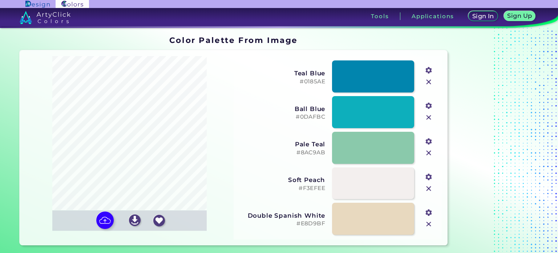 The height and width of the screenshot is (253, 558). Describe the element at coordinates (520, 16) in the screenshot. I see `h5: Sign Up` at that location.